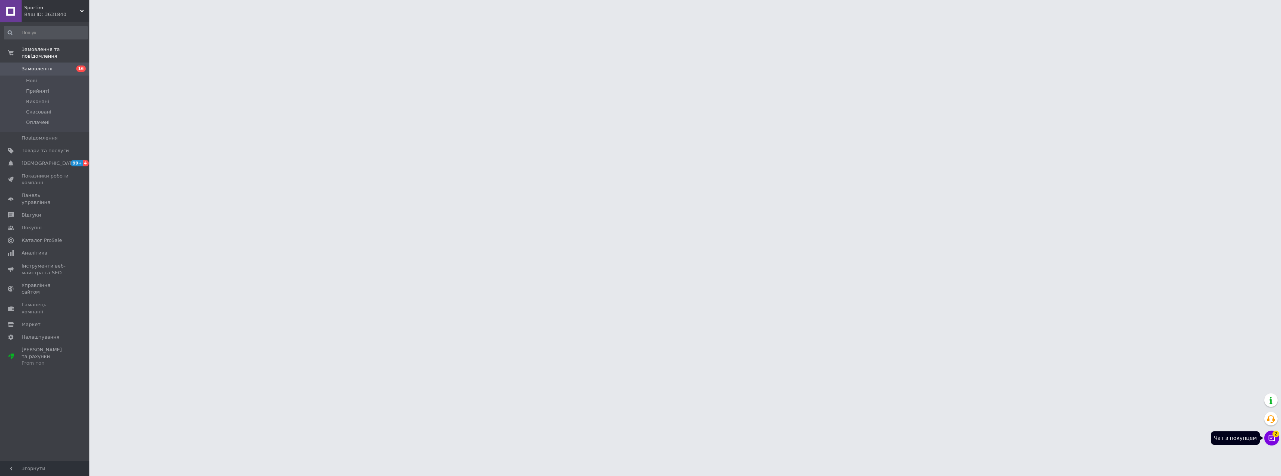 Image resolution: width=1281 pixels, height=476 pixels. What do you see at coordinates (46, 33) in the screenshot?
I see `input: Пошук` at bounding box center [46, 33].